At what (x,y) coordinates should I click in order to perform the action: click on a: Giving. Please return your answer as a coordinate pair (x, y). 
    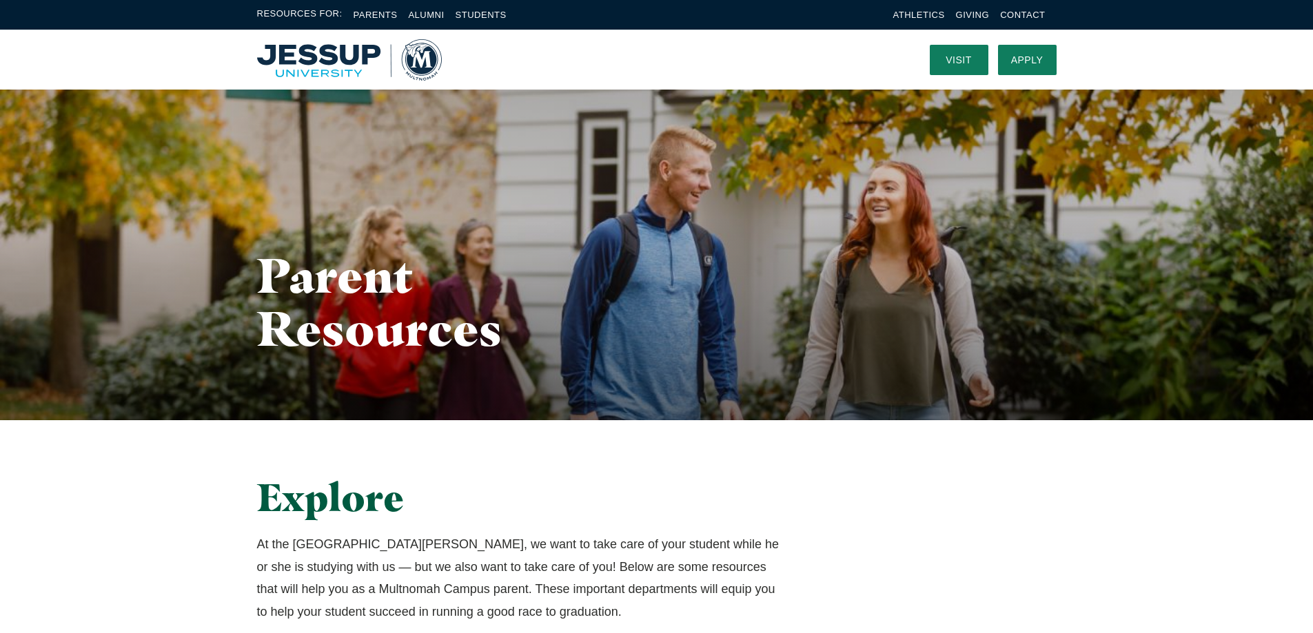
    Looking at the image, I should click on (973, 14).